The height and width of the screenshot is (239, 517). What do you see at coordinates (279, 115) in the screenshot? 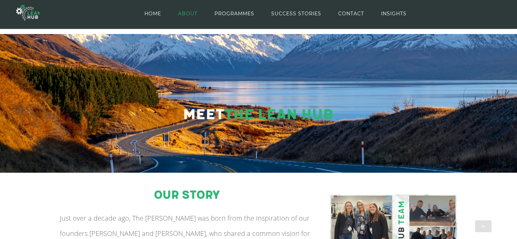
I see `span: The Lean Hub` at bounding box center [279, 115].